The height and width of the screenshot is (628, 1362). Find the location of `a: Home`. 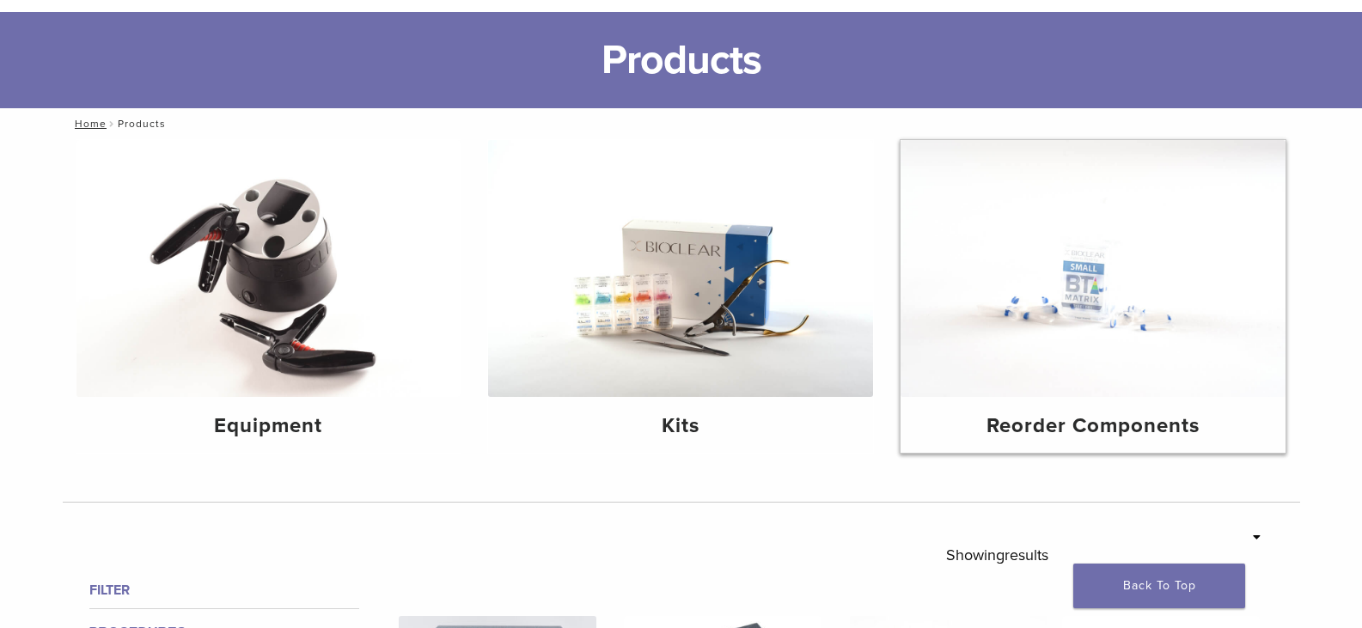

a: Home is located at coordinates (88, 124).